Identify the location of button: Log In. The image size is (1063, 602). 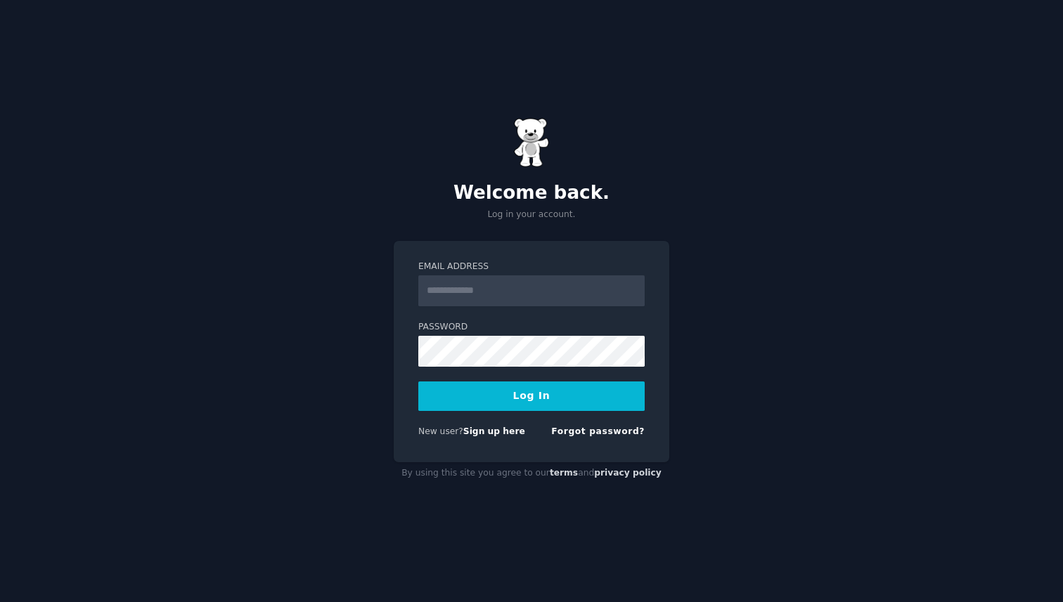
(531, 396).